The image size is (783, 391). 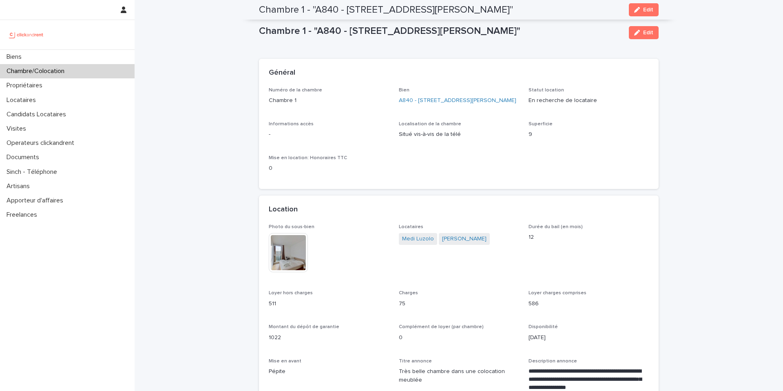 I want to click on a: Medi Luzolo, so click(x=418, y=239).